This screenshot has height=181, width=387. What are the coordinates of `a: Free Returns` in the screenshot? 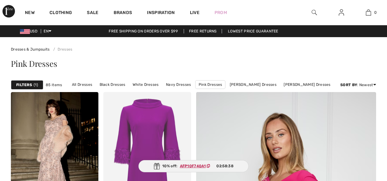 It's located at (203, 31).